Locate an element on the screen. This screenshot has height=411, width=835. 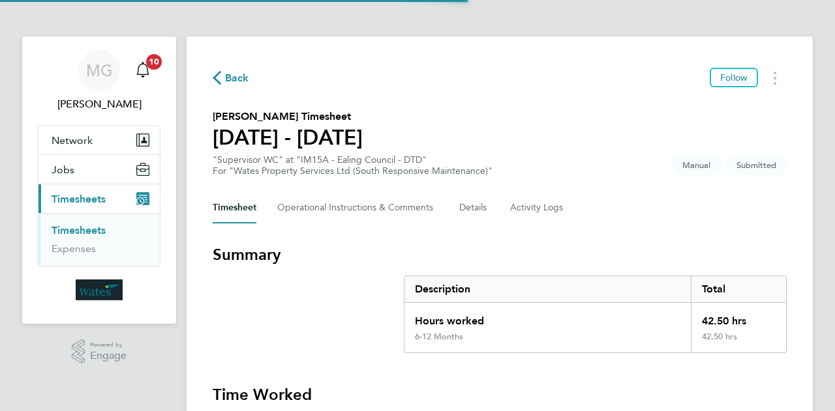
span: MG is located at coordinates (99, 70).